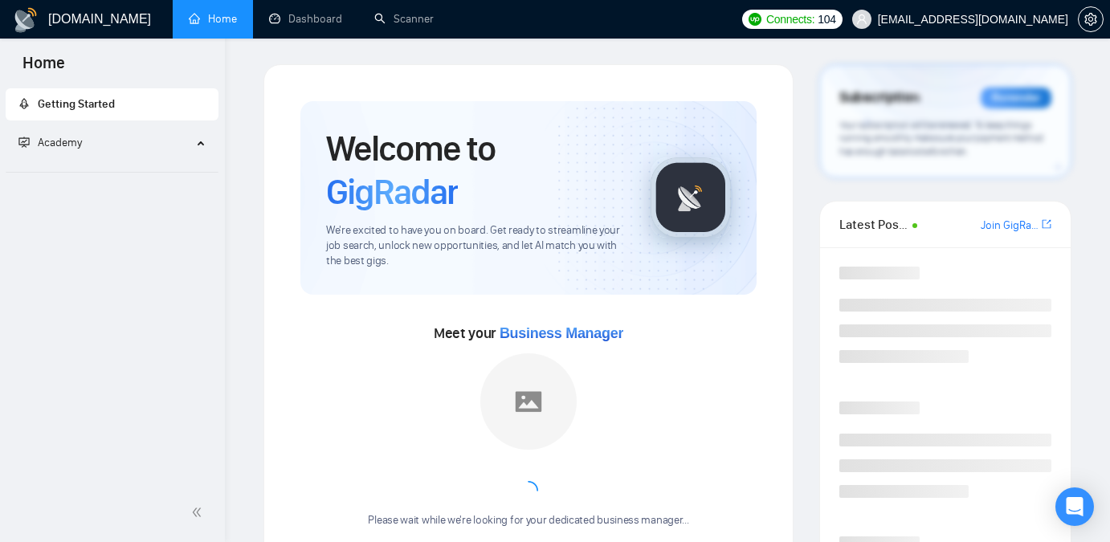  Describe the element at coordinates (791, 19) in the screenshot. I see `span: Connects:` at that location.